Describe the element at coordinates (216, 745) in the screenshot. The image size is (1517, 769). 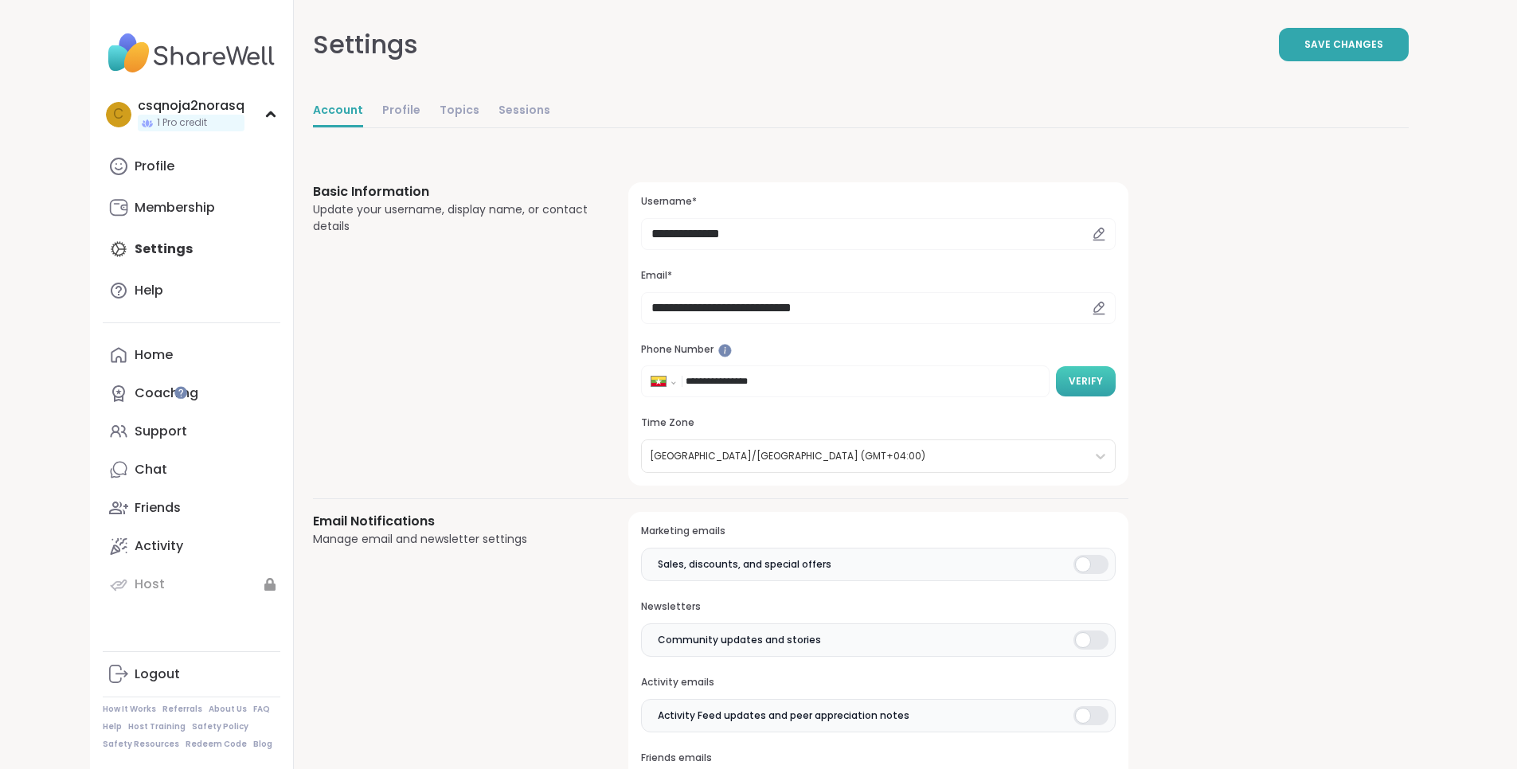
I see `a: Redeem Code` at that location.